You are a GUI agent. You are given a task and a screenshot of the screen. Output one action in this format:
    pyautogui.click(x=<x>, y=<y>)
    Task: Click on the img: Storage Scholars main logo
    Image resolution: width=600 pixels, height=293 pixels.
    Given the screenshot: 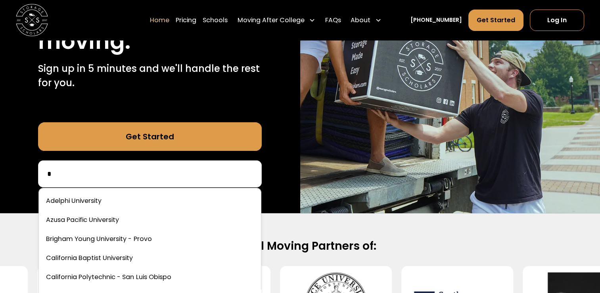 What is the action you would take?
    pyautogui.click(x=32, y=20)
    